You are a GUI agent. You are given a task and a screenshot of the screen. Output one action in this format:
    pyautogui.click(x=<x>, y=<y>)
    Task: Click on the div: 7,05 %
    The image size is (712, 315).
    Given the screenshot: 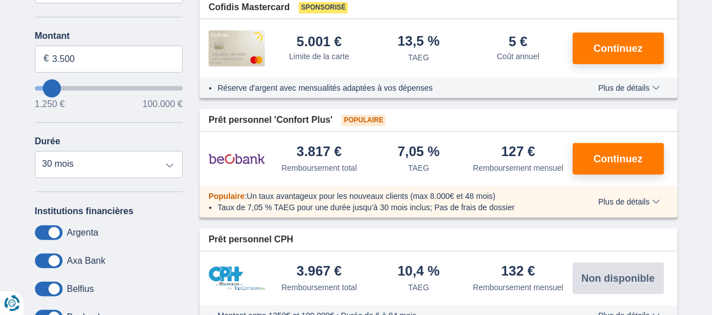 What is the action you would take?
    pyautogui.click(x=418, y=152)
    